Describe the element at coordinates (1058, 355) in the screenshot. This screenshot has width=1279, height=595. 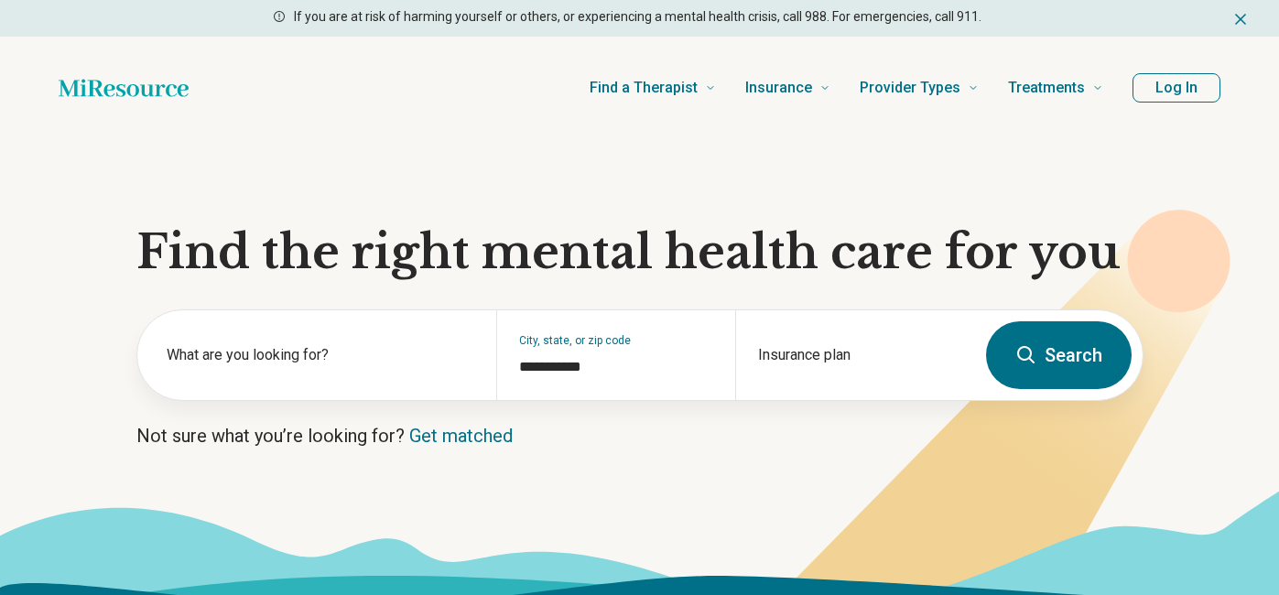
I see `button: Search` at that location.